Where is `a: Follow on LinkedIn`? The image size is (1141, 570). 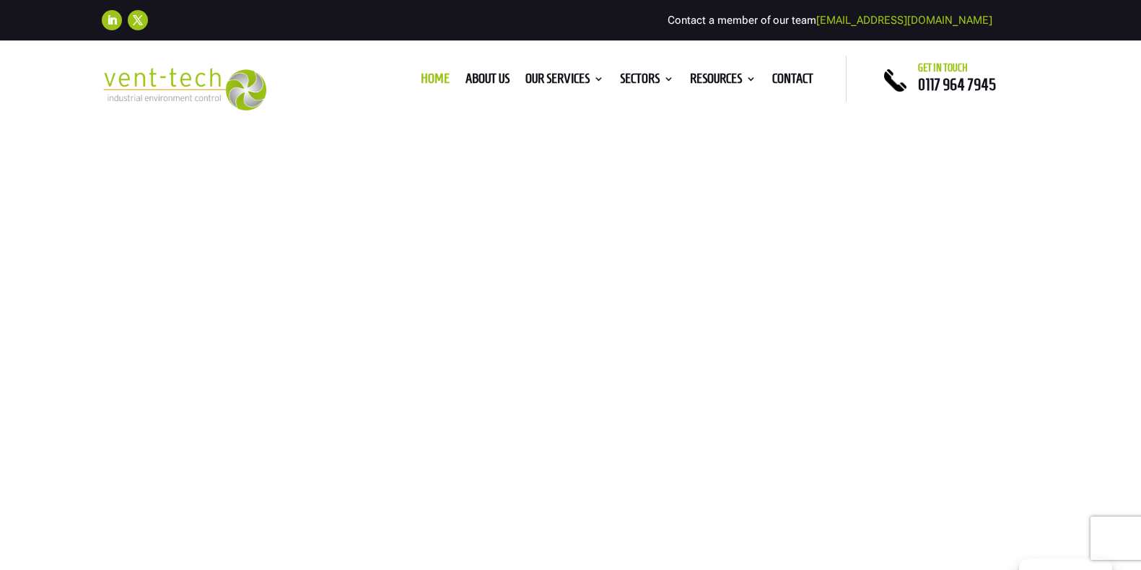 a: Follow on LinkedIn is located at coordinates (112, 20).